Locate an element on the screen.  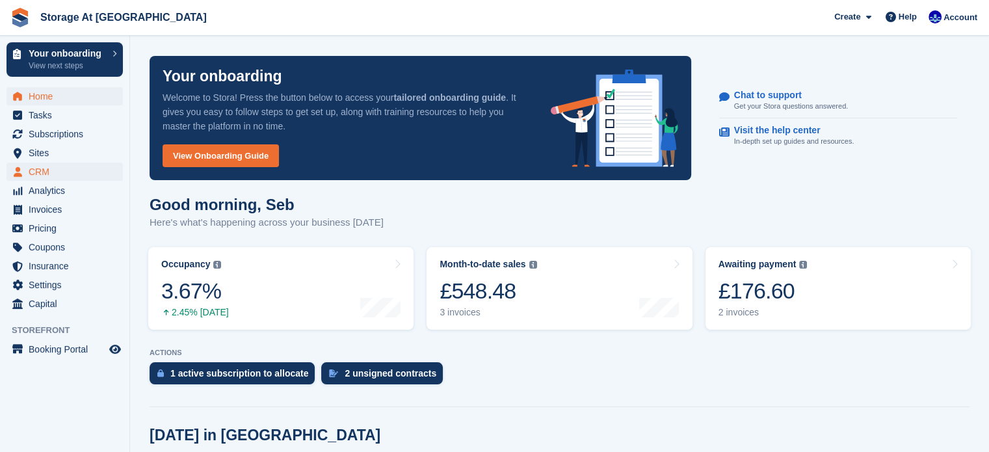
span: Pricing is located at coordinates (68, 228).